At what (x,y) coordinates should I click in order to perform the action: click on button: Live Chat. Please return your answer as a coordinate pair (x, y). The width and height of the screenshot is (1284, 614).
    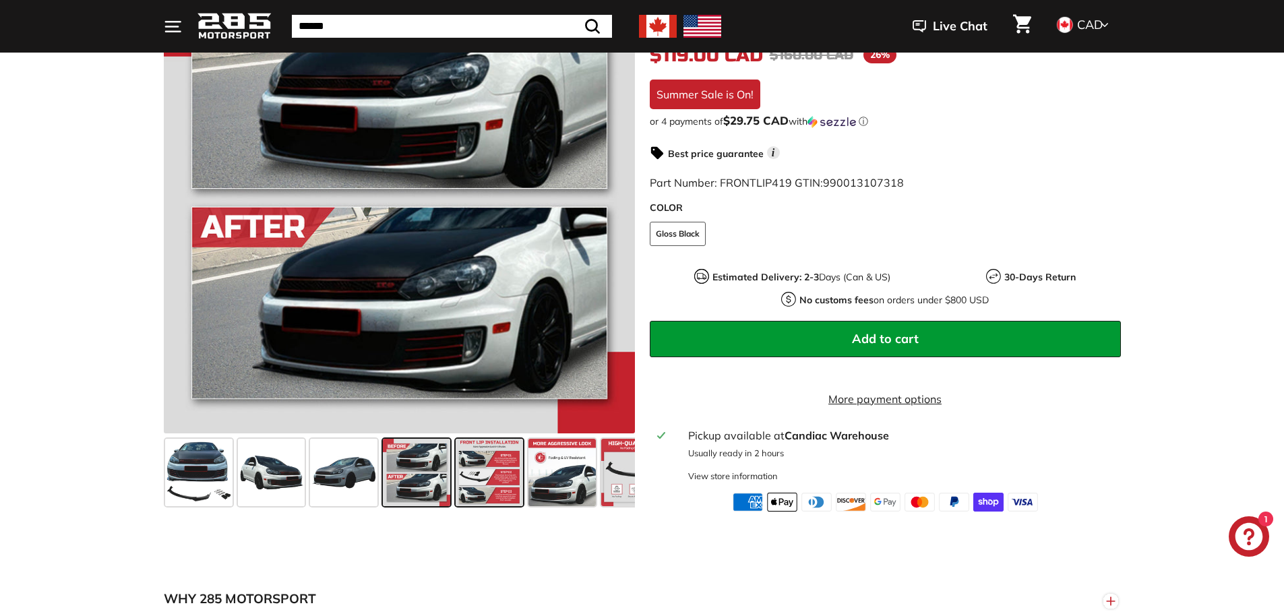
    Looking at the image, I should click on (950, 26).